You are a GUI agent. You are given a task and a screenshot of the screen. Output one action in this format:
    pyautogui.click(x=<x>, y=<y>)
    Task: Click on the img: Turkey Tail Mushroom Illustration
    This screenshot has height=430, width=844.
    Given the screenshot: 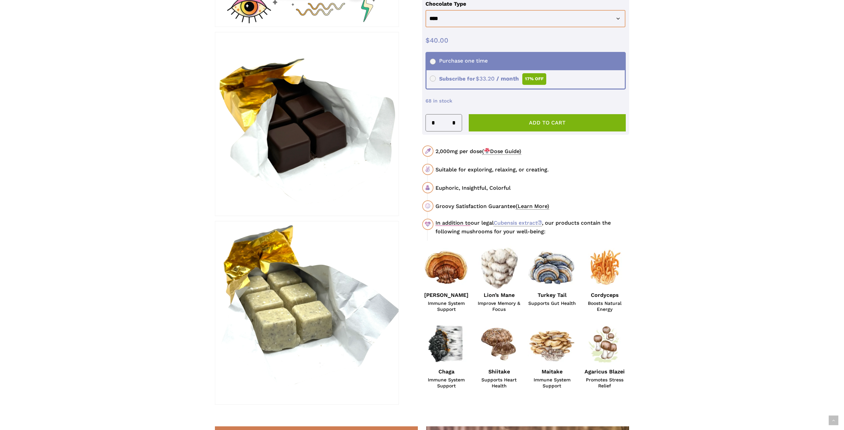 What is the action you would take?
    pyautogui.click(x=552, y=268)
    